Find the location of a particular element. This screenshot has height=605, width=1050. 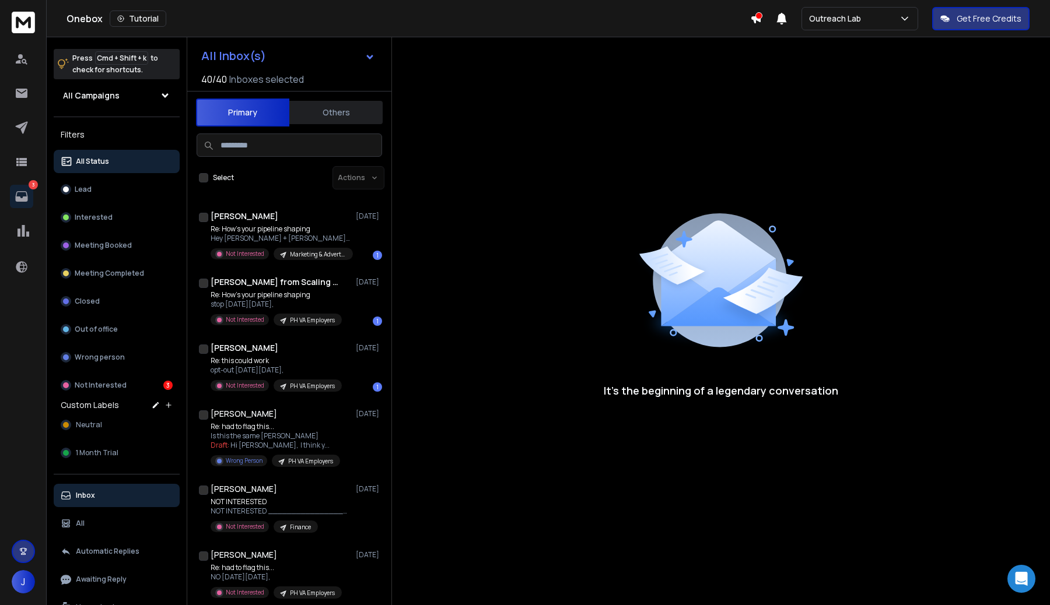

span: J is located at coordinates (23, 582).